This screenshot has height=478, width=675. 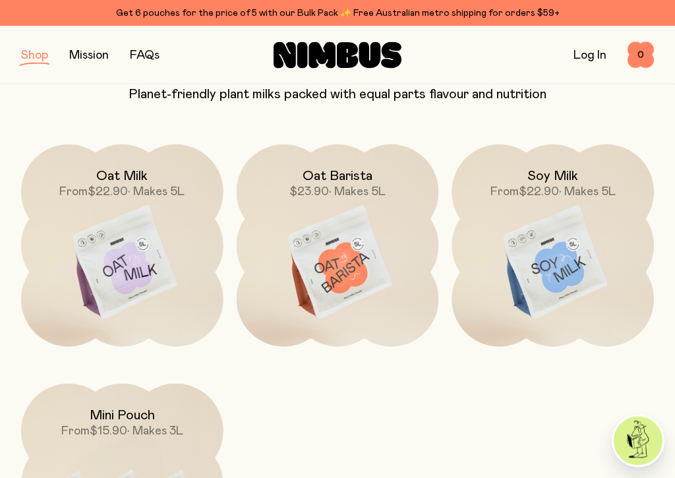 I want to click on p: Planet-friendly plant milks packed with equal parts flavour and nutrition, so click(x=338, y=95).